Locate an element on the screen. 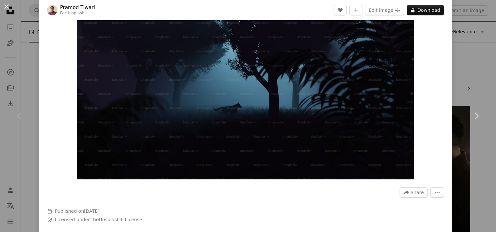 The width and height of the screenshot is (496, 232). span: Share is located at coordinates (417, 192).